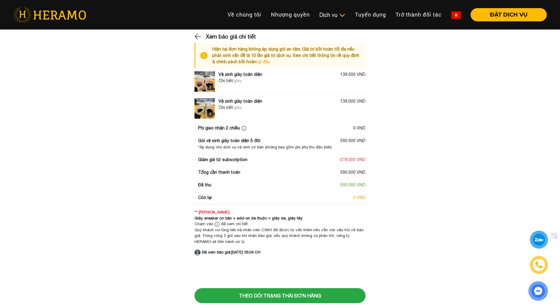  I want to click on button: ĐẶT DỊCH VỤ, so click(509, 15).